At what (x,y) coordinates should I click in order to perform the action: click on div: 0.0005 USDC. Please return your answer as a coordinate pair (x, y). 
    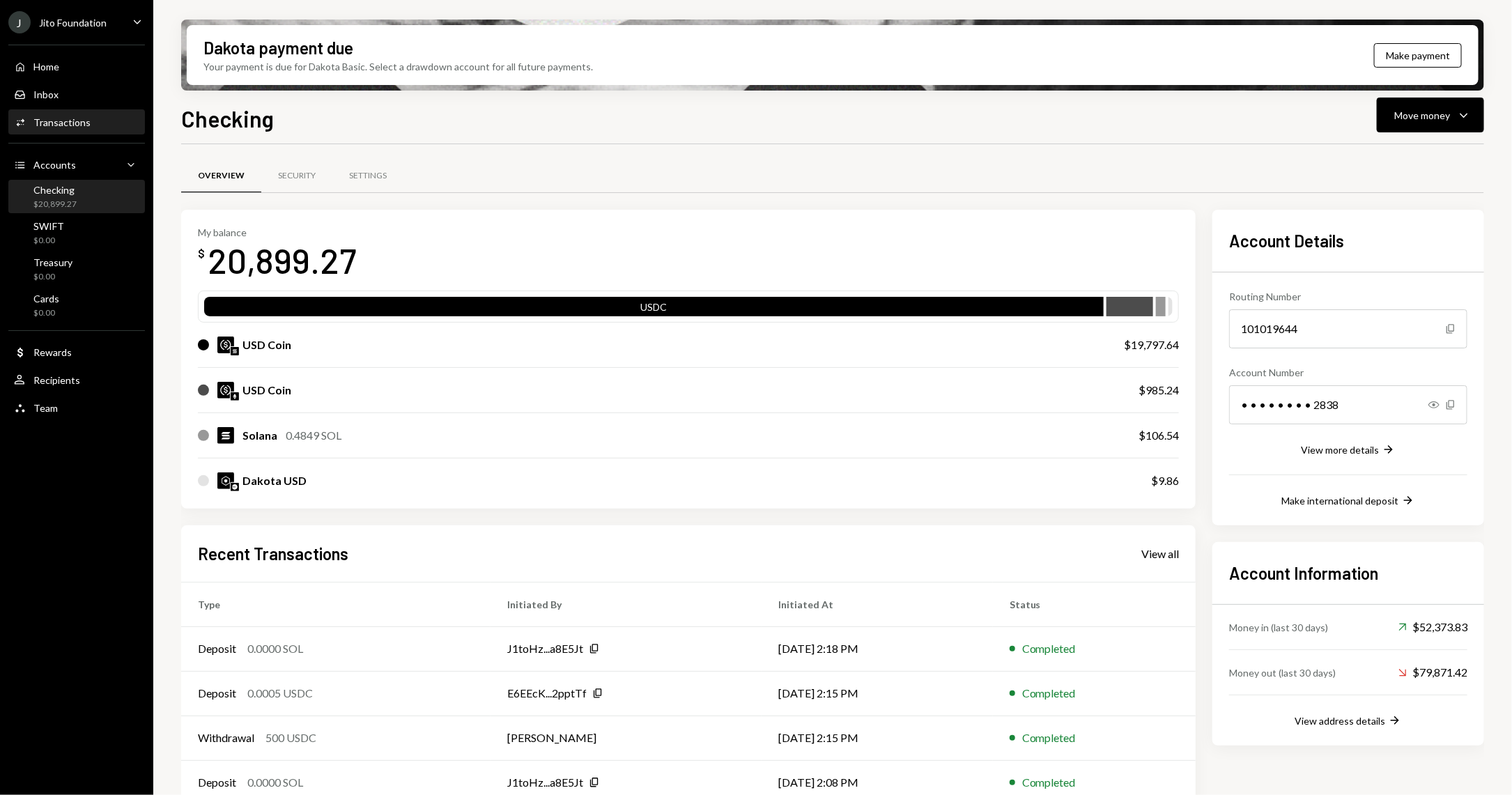
    Looking at the image, I should click on (281, 693).